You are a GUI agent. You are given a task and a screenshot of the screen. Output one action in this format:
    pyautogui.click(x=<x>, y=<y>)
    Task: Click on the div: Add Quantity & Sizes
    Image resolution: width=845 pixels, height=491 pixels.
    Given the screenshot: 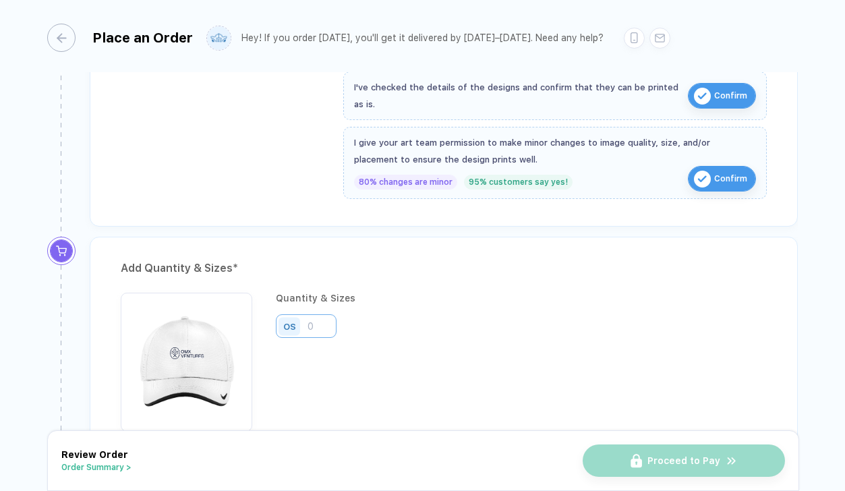 What is the action you would take?
    pyautogui.click(x=444, y=268)
    